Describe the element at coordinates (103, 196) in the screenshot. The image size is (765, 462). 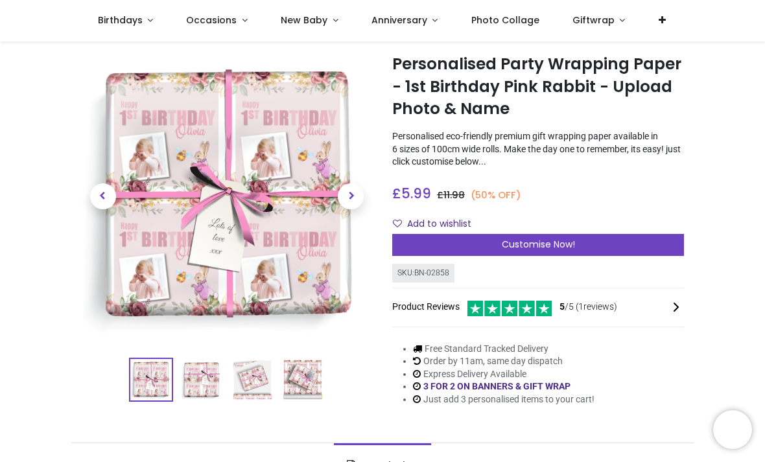
I see `a: Previous` at that location.